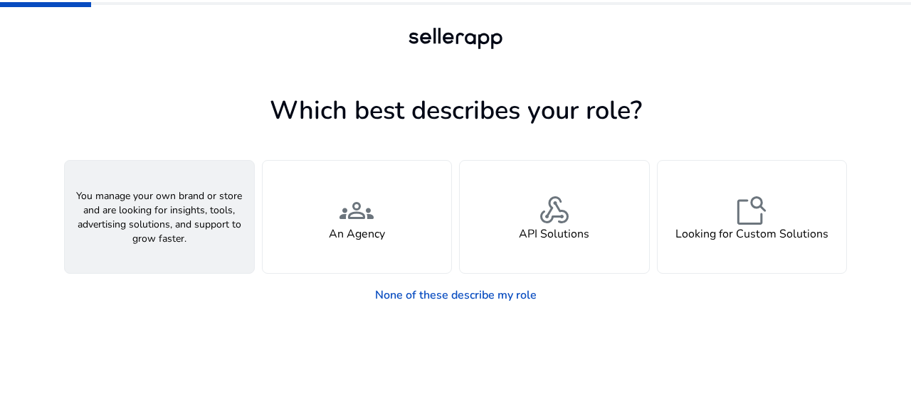 The image size is (911, 416). What do you see at coordinates (357, 234) in the screenshot?
I see `h4: An Agency` at bounding box center [357, 234].